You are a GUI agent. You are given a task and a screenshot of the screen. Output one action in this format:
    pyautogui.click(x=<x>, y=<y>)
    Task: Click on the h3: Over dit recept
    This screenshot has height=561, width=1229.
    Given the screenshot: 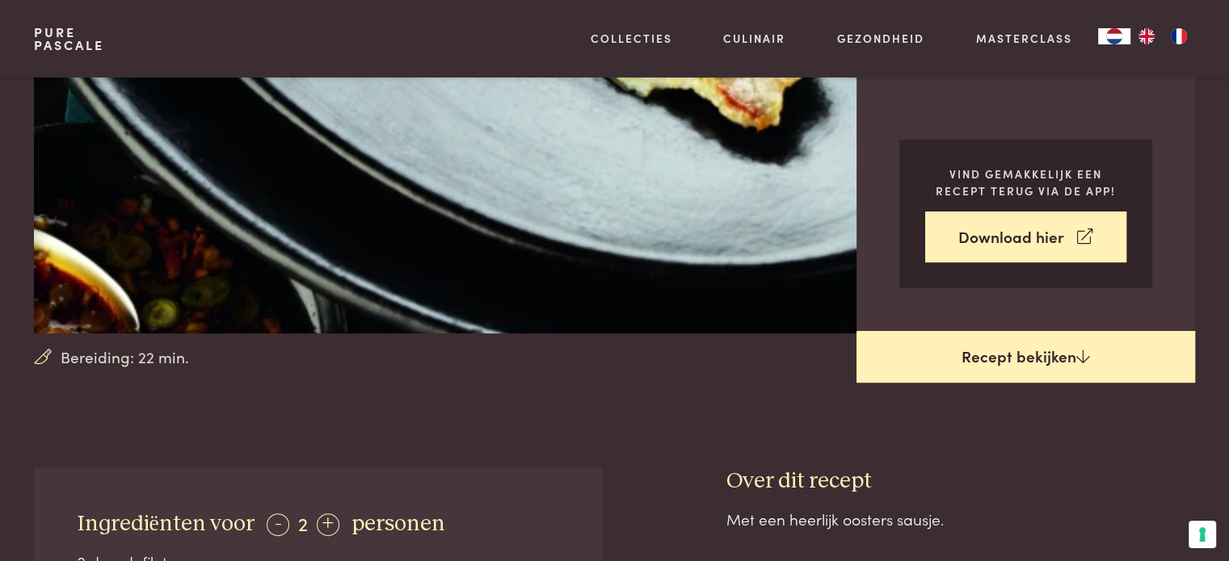 What is the action you would take?
    pyautogui.click(x=961, y=481)
    